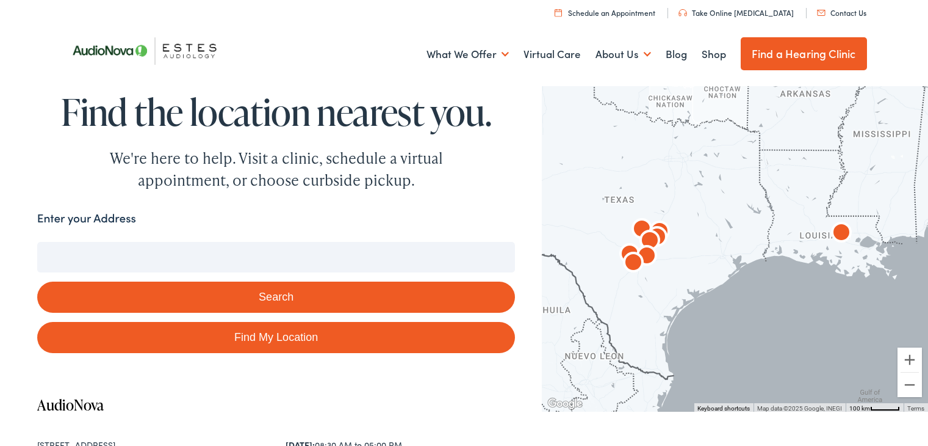 Image resolution: width=928 pixels, height=446 pixels. What do you see at coordinates (800, 408) in the screenshot?
I see `span: Map data ©2025 Google, INEGI` at bounding box center [800, 408].